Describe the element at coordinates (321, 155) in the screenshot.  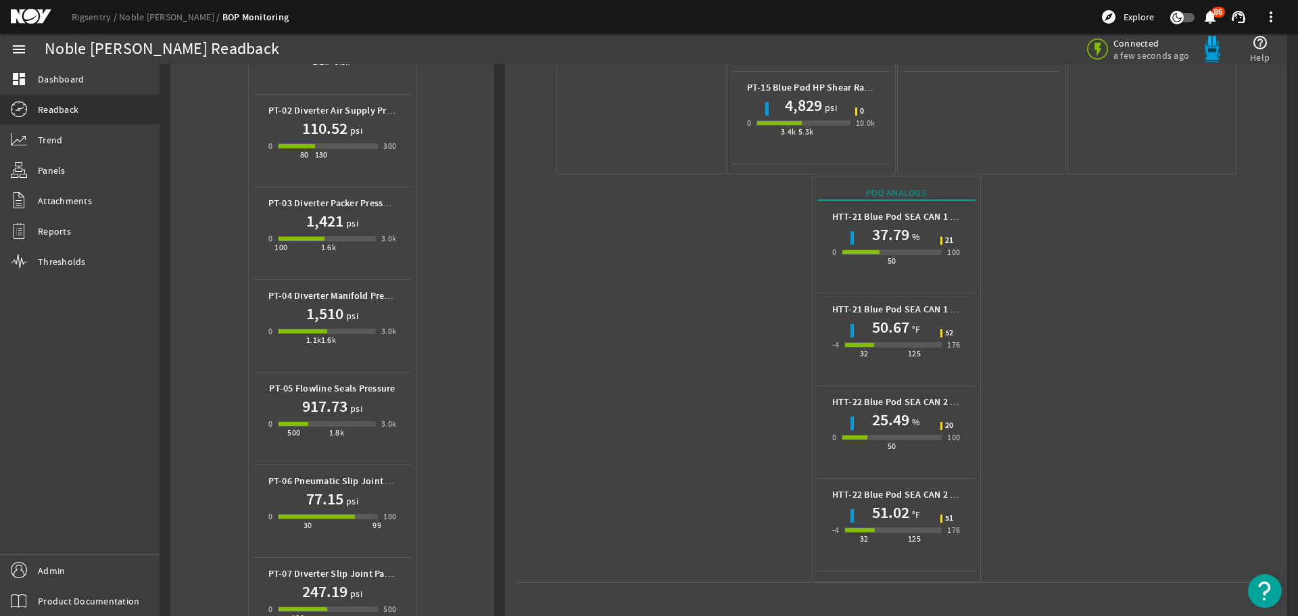
I see `div: 130` at that location.